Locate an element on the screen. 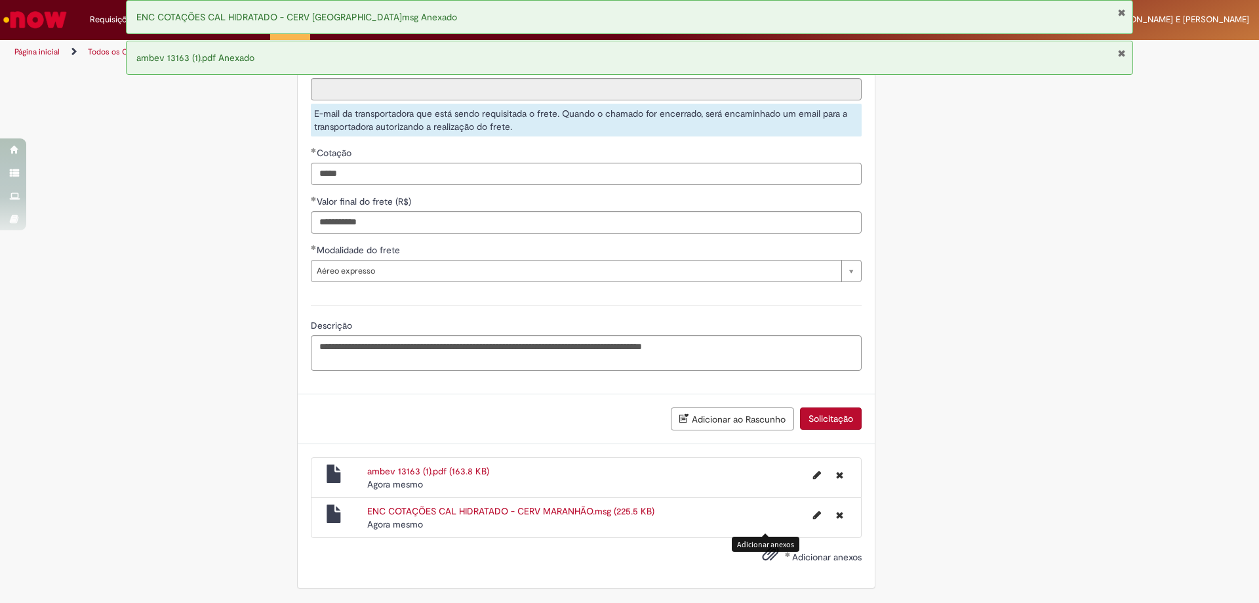  button: Adicionar anexos is located at coordinates (771, 556).